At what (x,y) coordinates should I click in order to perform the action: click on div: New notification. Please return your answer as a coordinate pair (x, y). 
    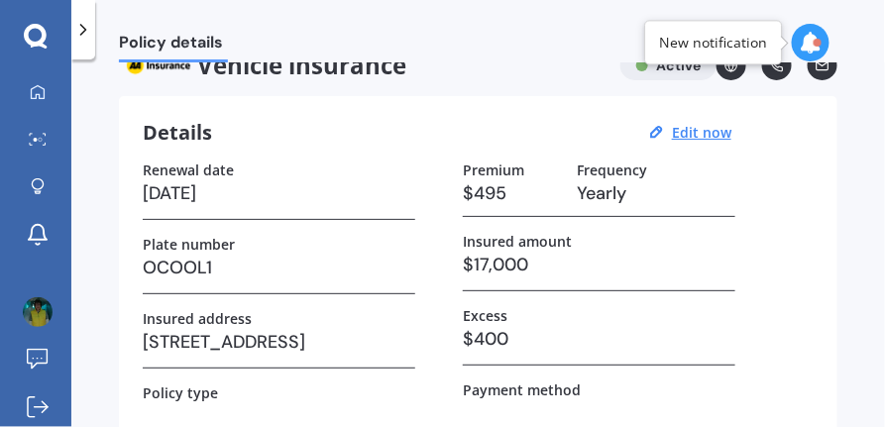
    Looking at the image, I should click on (713, 43).